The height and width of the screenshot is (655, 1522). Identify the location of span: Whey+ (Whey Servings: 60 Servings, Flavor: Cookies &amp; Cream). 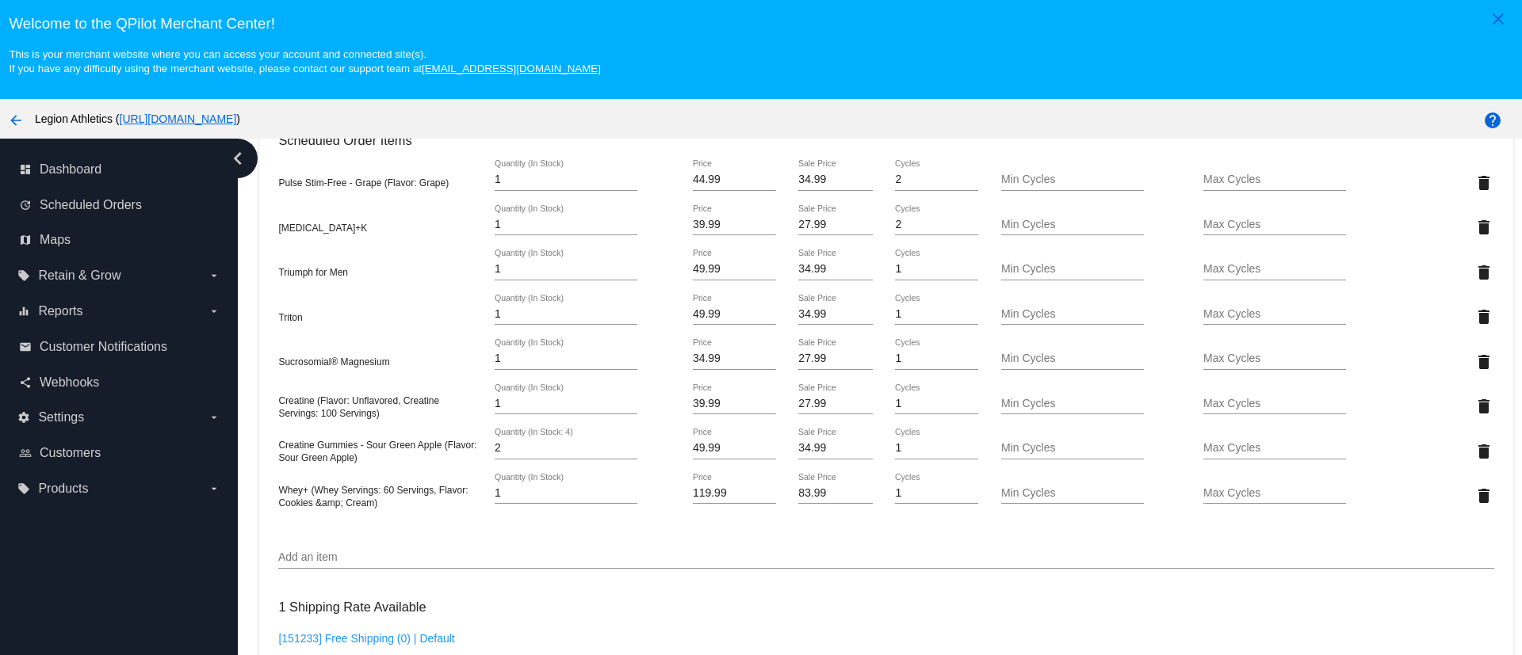
(372, 497).